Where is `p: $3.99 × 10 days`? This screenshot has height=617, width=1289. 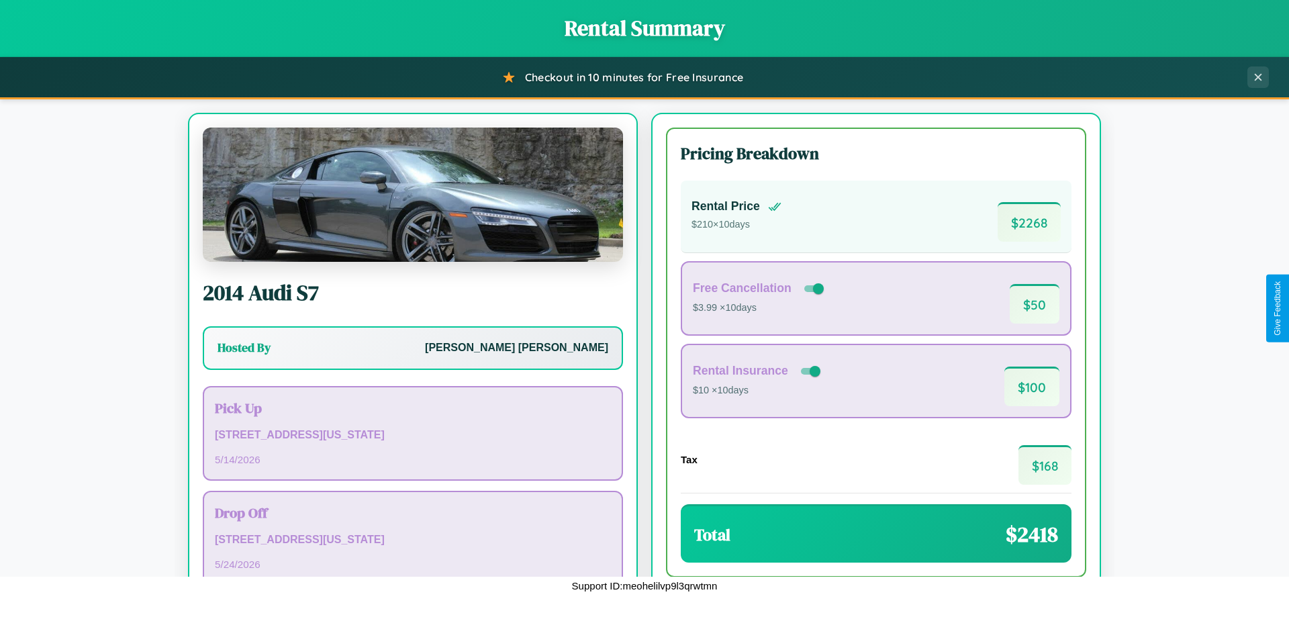 p: $3.99 × 10 days is located at coordinates (760, 308).